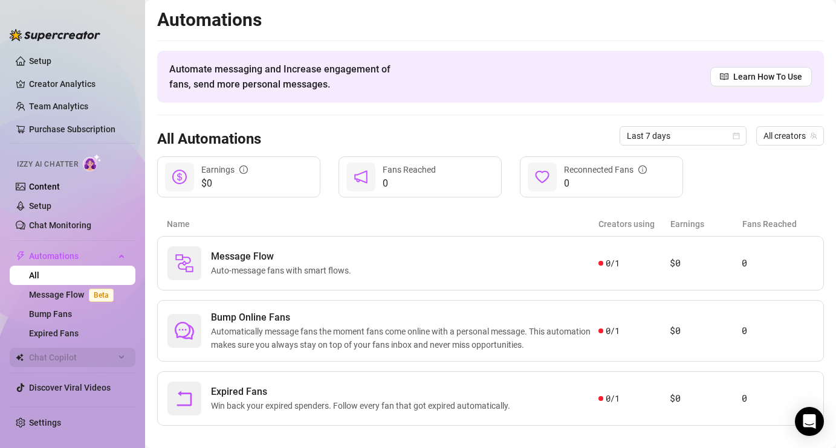  Describe the element at coordinates (180, 177) in the screenshot. I see `span: dollar` at that location.